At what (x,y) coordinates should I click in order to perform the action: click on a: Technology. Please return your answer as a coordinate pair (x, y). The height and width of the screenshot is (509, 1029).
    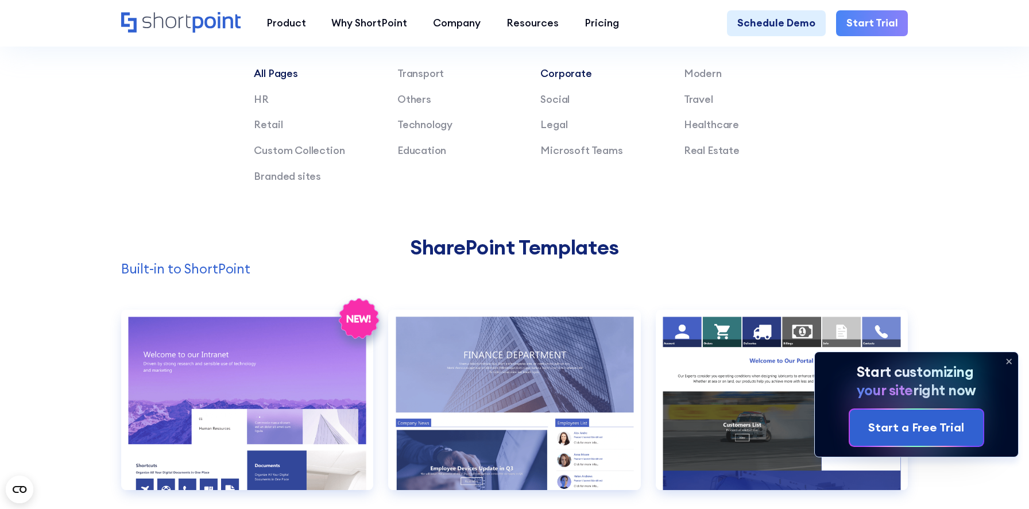
    Looking at the image, I should click on (425, 124).